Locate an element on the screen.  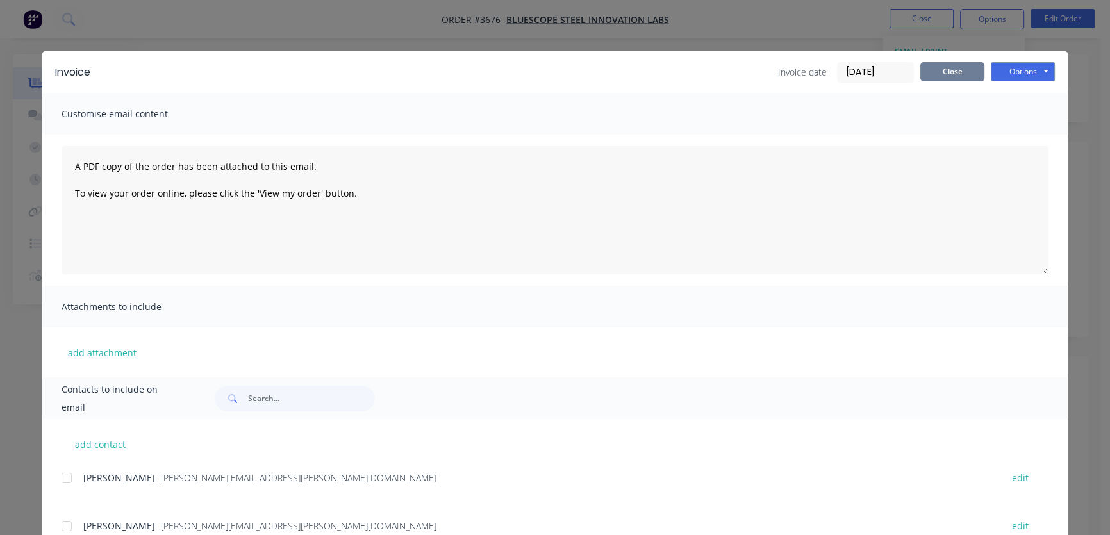
span: Customise email content is located at coordinates (132, 114).